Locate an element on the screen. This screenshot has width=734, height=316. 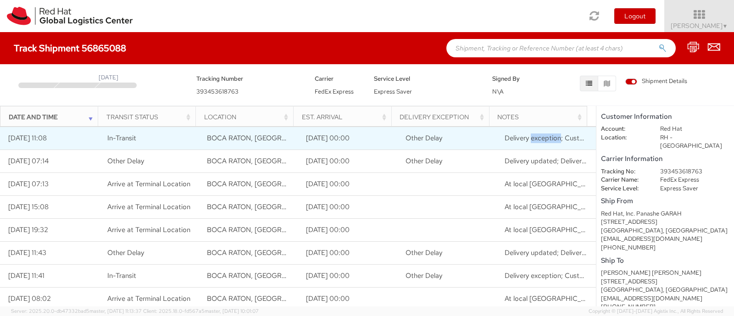
div: Transit Status is located at coordinates (150, 117).